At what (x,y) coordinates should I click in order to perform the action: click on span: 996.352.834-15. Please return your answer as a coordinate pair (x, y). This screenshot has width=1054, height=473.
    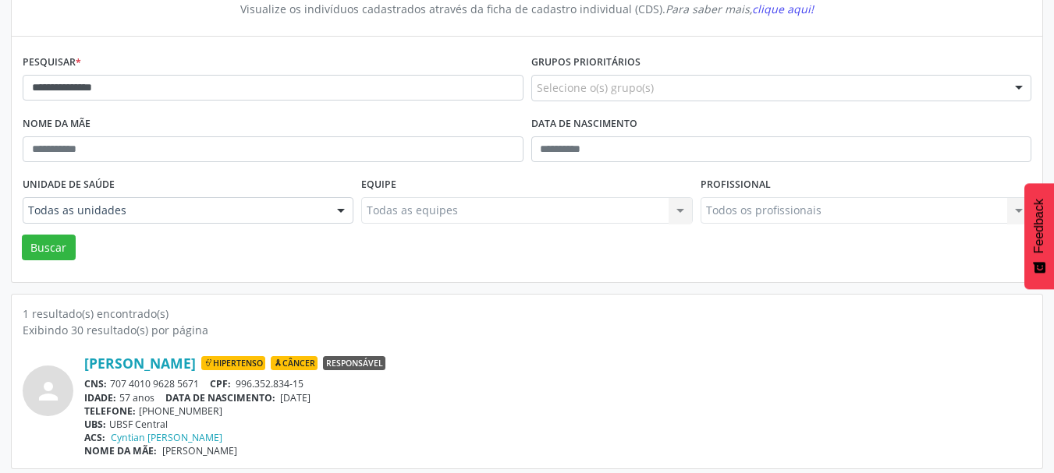
    Looking at the image, I should click on (269, 384).